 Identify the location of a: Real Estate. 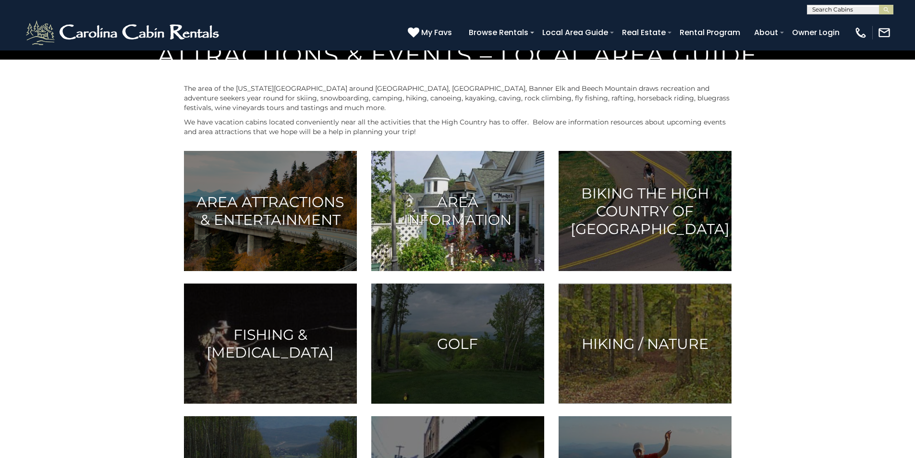
(644, 32).